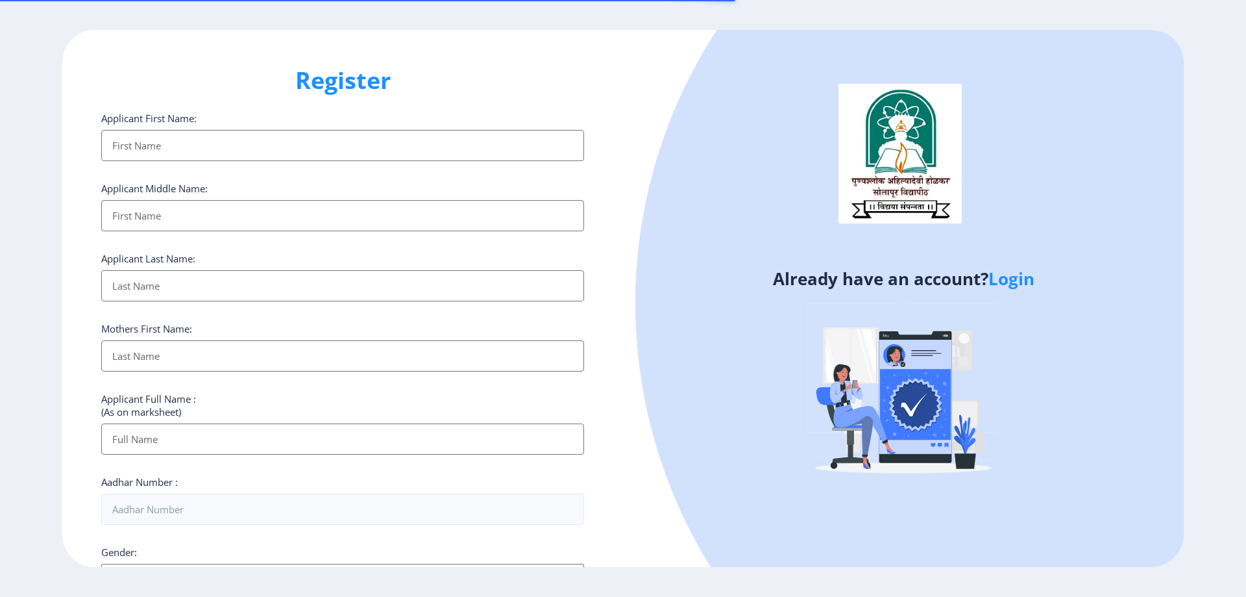 This screenshot has height=597, width=1246. I want to click on label: Applicant Middle Name:, so click(154, 188).